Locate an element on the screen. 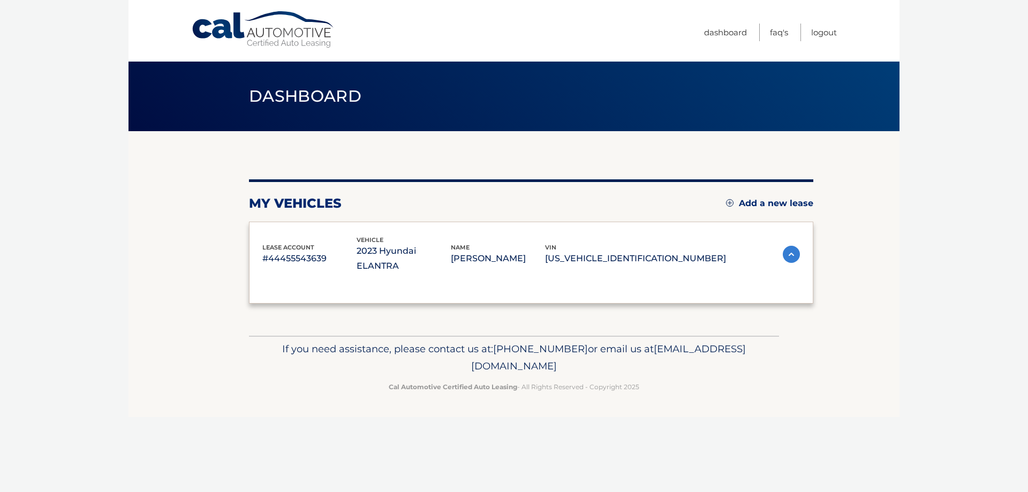 The width and height of the screenshot is (1028, 492). a: Dashboard is located at coordinates (725, 32).